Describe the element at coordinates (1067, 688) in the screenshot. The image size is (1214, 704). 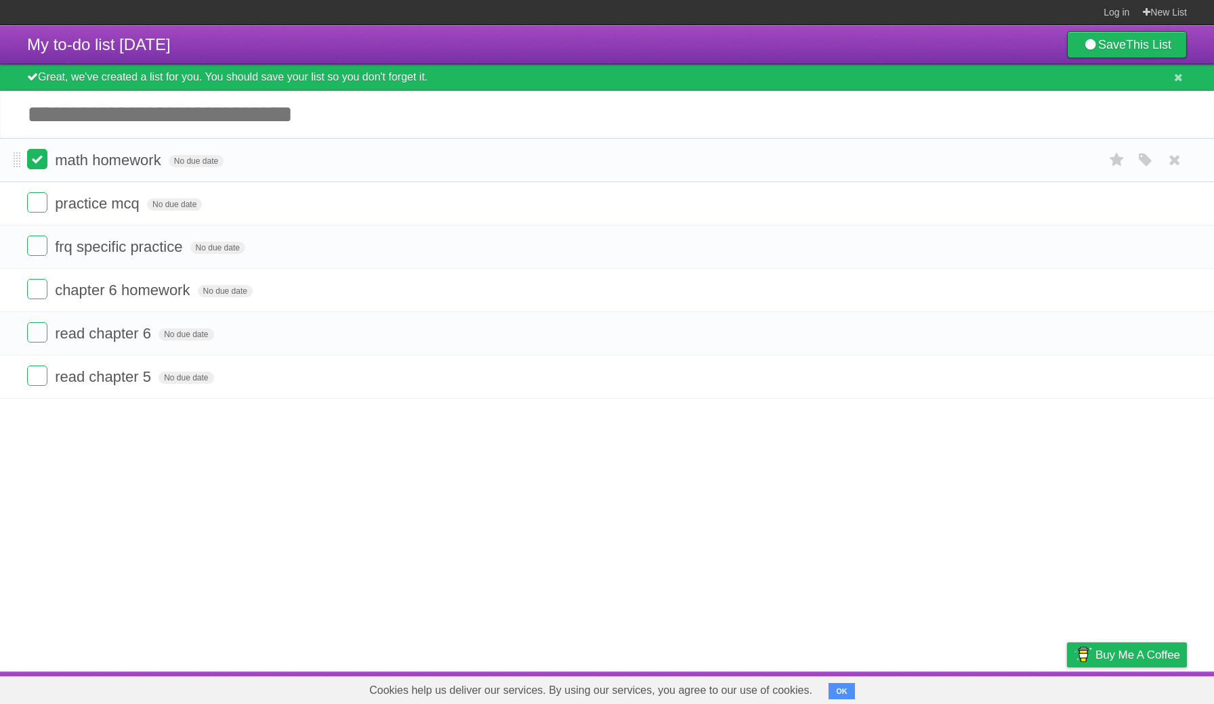
I see `a: Privacy` at that location.